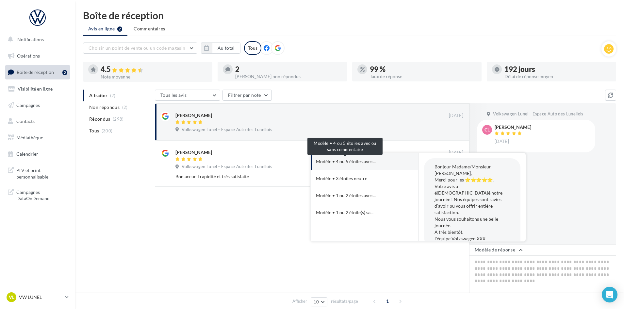 This screenshot has width=624, height=309. I want to click on a: Contacts, so click(38, 121).